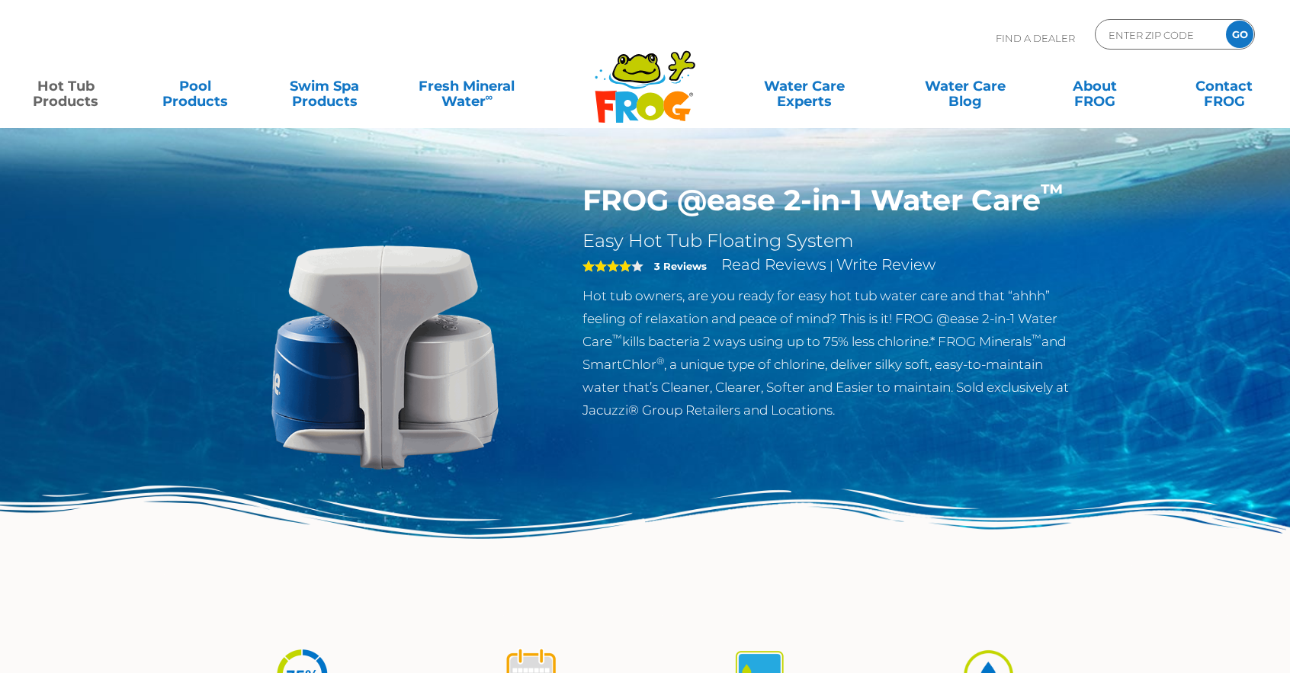 The width and height of the screenshot is (1290, 673). Describe the element at coordinates (385, 358) in the screenshot. I see `img: @ease-2-in-1-Holder-v2.png` at that location.